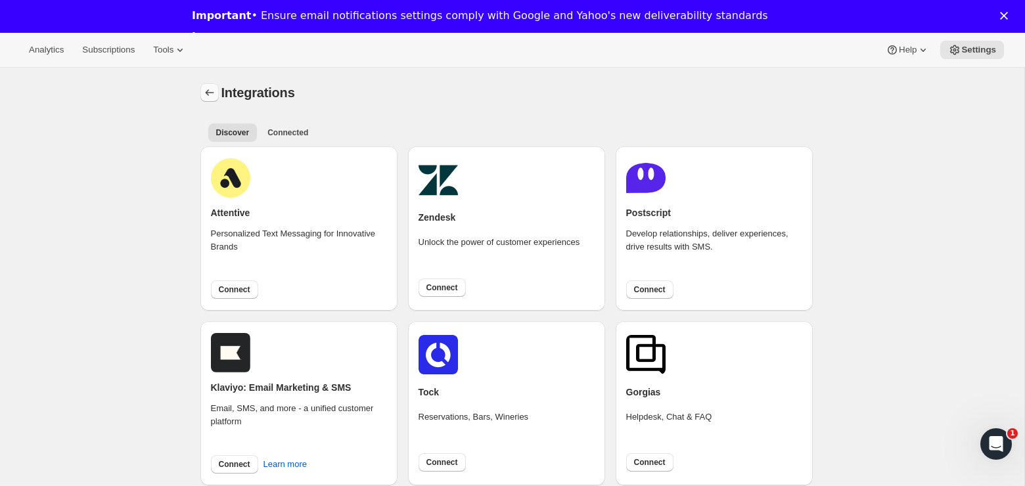 The width and height of the screenshot is (1025, 486). What do you see at coordinates (643, 392) in the screenshot?
I see `h2: Gorgias` at bounding box center [643, 392].